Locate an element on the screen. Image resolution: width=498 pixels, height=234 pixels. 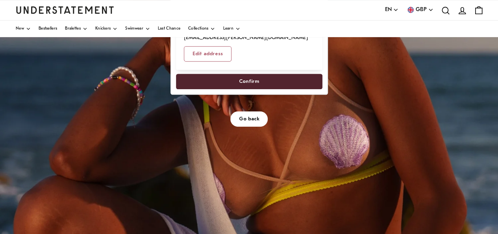
a: Last Chance is located at coordinates (169, 29).